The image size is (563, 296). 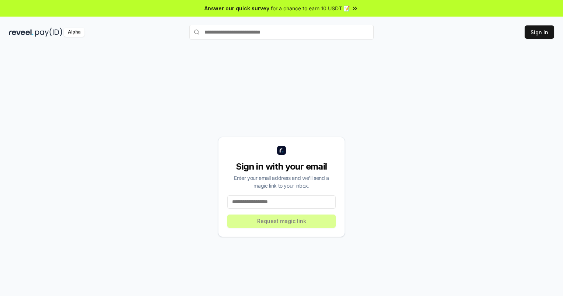 What do you see at coordinates (281, 150) in the screenshot?
I see `img: logo_small` at bounding box center [281, 150].